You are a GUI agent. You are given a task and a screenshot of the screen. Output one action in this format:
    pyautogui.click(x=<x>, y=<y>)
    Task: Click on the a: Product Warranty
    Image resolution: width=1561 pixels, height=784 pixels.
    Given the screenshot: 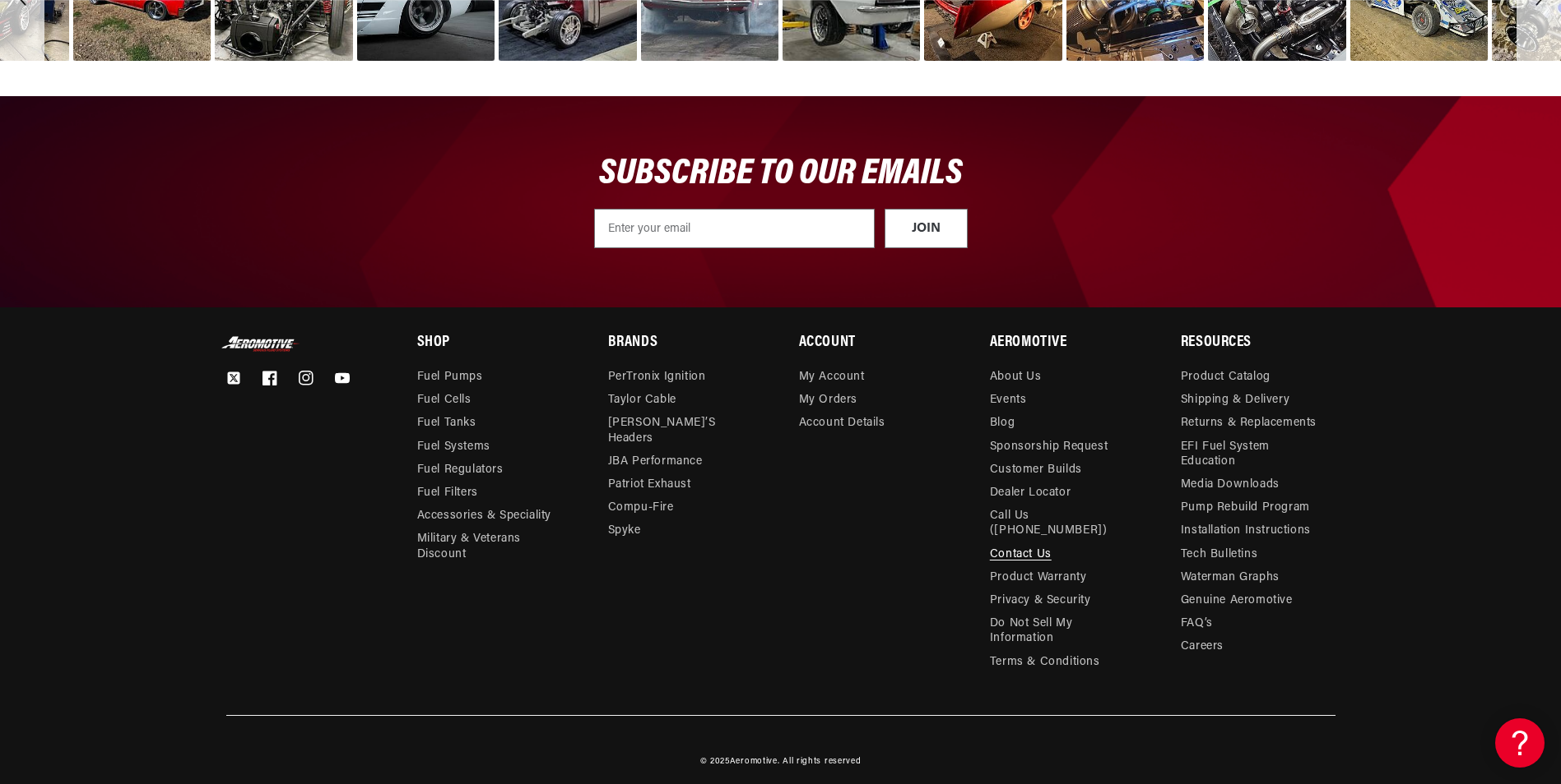 What is the action you would take?
    pyautogui.click(x=1038, y=578)
    